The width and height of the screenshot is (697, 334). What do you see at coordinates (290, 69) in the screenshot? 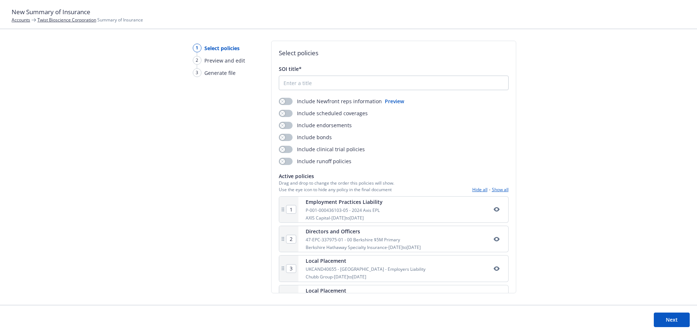
I see `span: SOI title*` at bounding box center [290, 69].